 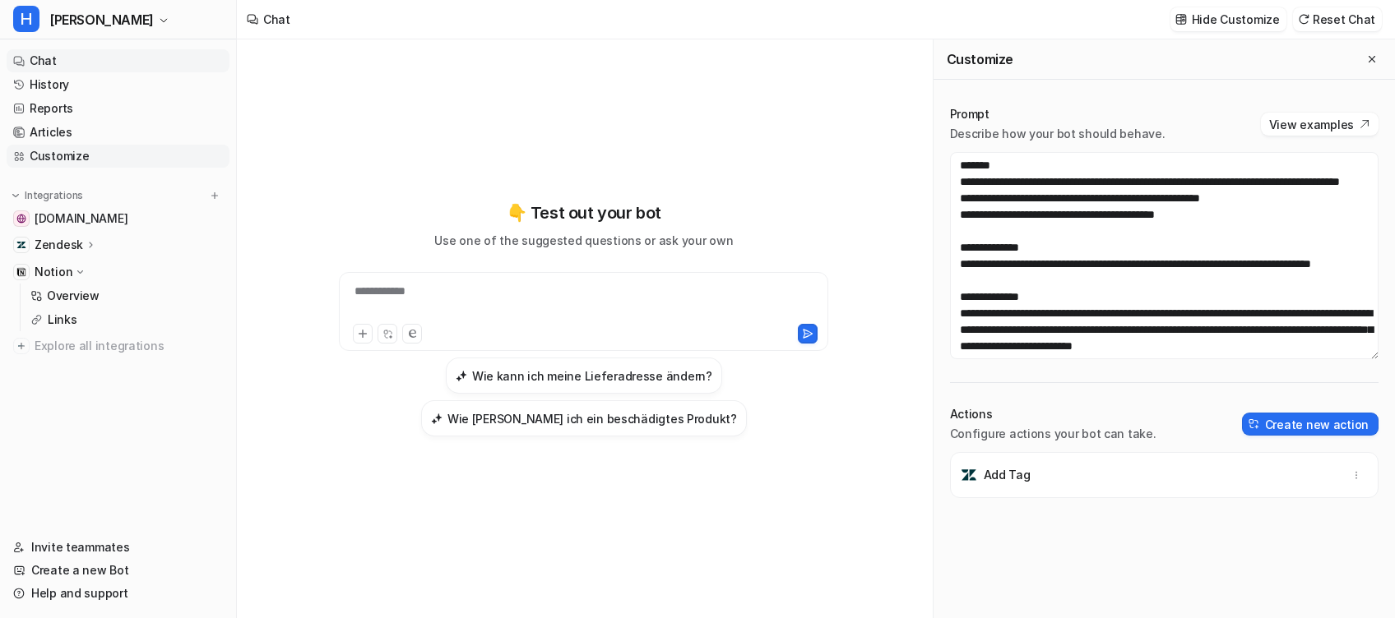 I want to click on button: Wie kann ich meine Lieferadresse ändern?Wie kann ich meine Lieferadresse ändern?, so click(x=584, y=376).